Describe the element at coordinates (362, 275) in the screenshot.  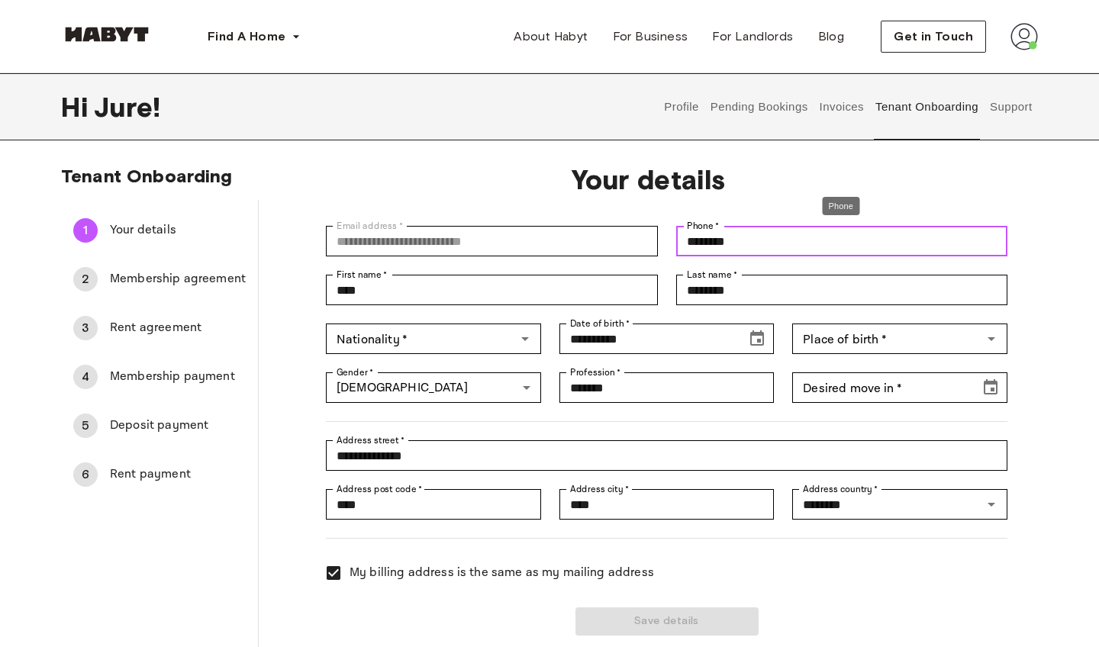
I see `label: First name` at that location.